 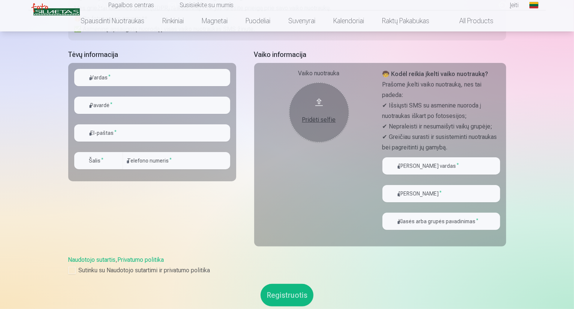 What do you see at coordinates (302, 21) in the screenshot?
I see `a: Suvenyrai` at bounding box center [302, 21].